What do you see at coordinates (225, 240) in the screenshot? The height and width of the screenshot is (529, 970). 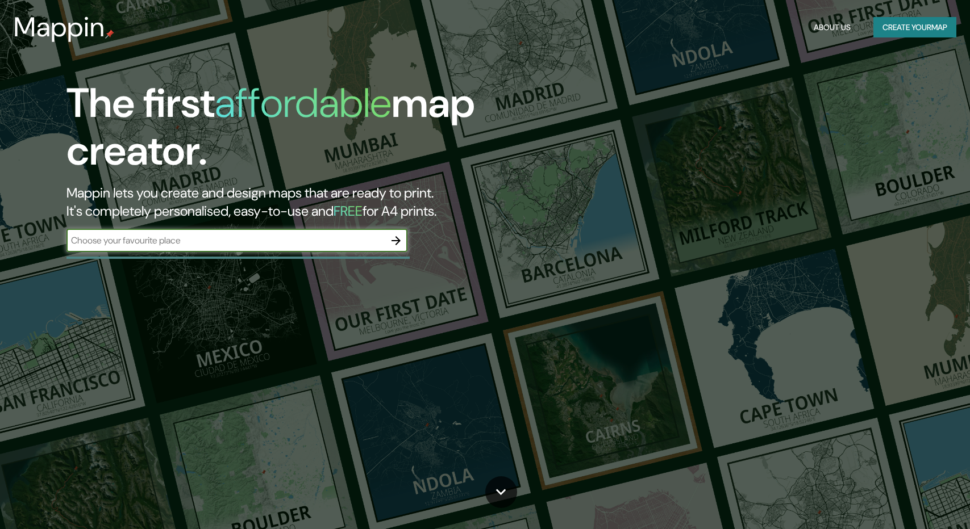 I see `input: Choose your favourite place` at bounding box center [225, 240].